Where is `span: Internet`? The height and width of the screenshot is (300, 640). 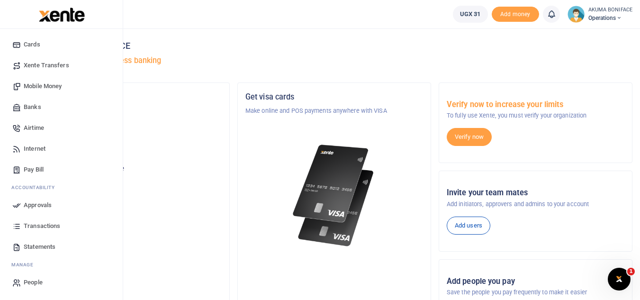
span: Internet is located at coordinates (35, 149).